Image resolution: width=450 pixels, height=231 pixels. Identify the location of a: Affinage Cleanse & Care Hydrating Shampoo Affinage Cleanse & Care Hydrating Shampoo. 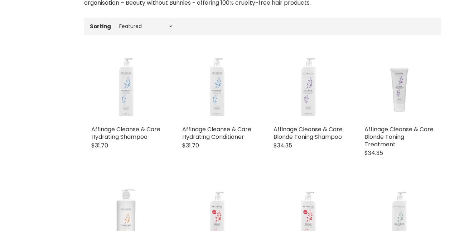
(126, 87).